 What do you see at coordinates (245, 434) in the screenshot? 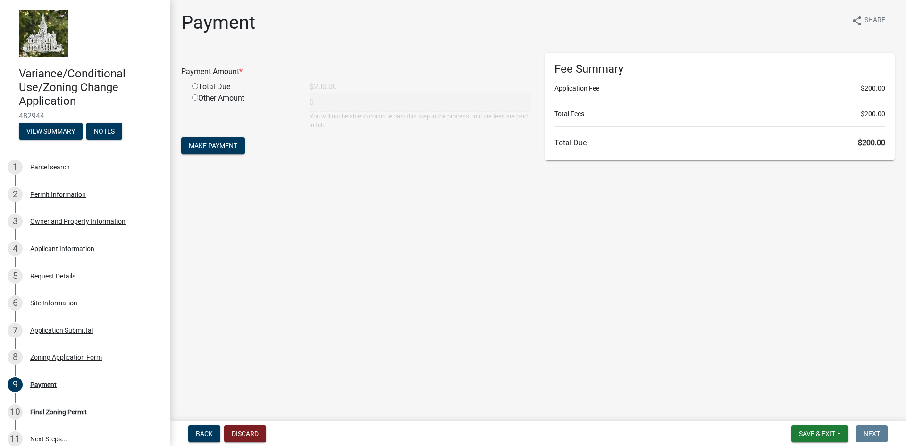
I see `button: Discard` at bounding box center [245, 434].